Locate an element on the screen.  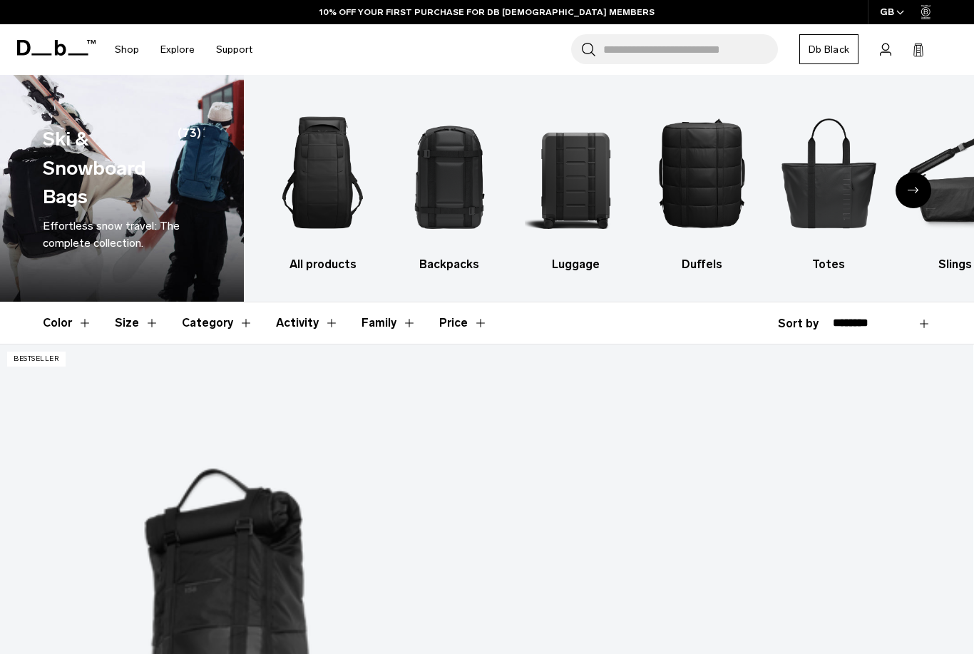
h1: Ski & Snowboard Bags is located at coordinates (108, 168).